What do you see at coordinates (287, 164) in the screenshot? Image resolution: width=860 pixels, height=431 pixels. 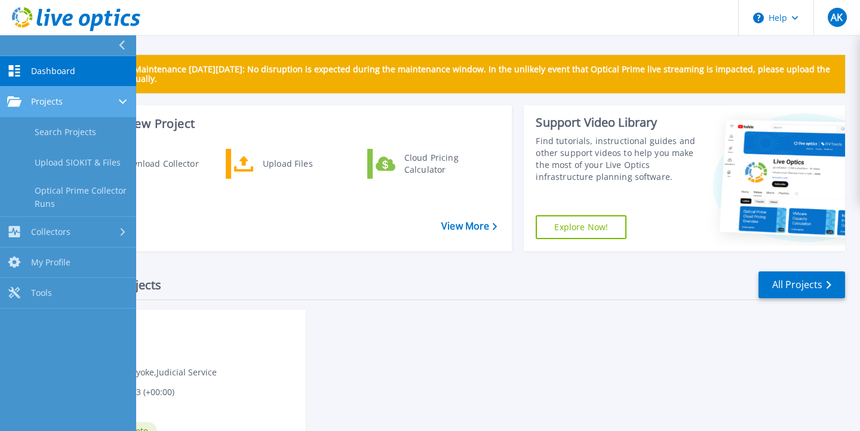 I see `a: Upload Files` at bounding box center [287, 164].